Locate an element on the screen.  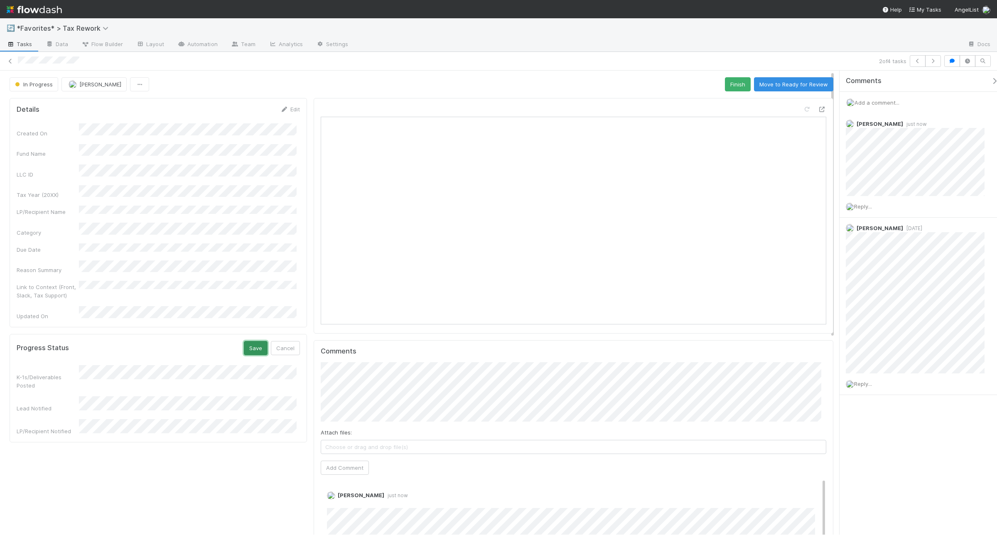
a: Settings is located at coordinates (332, 45).